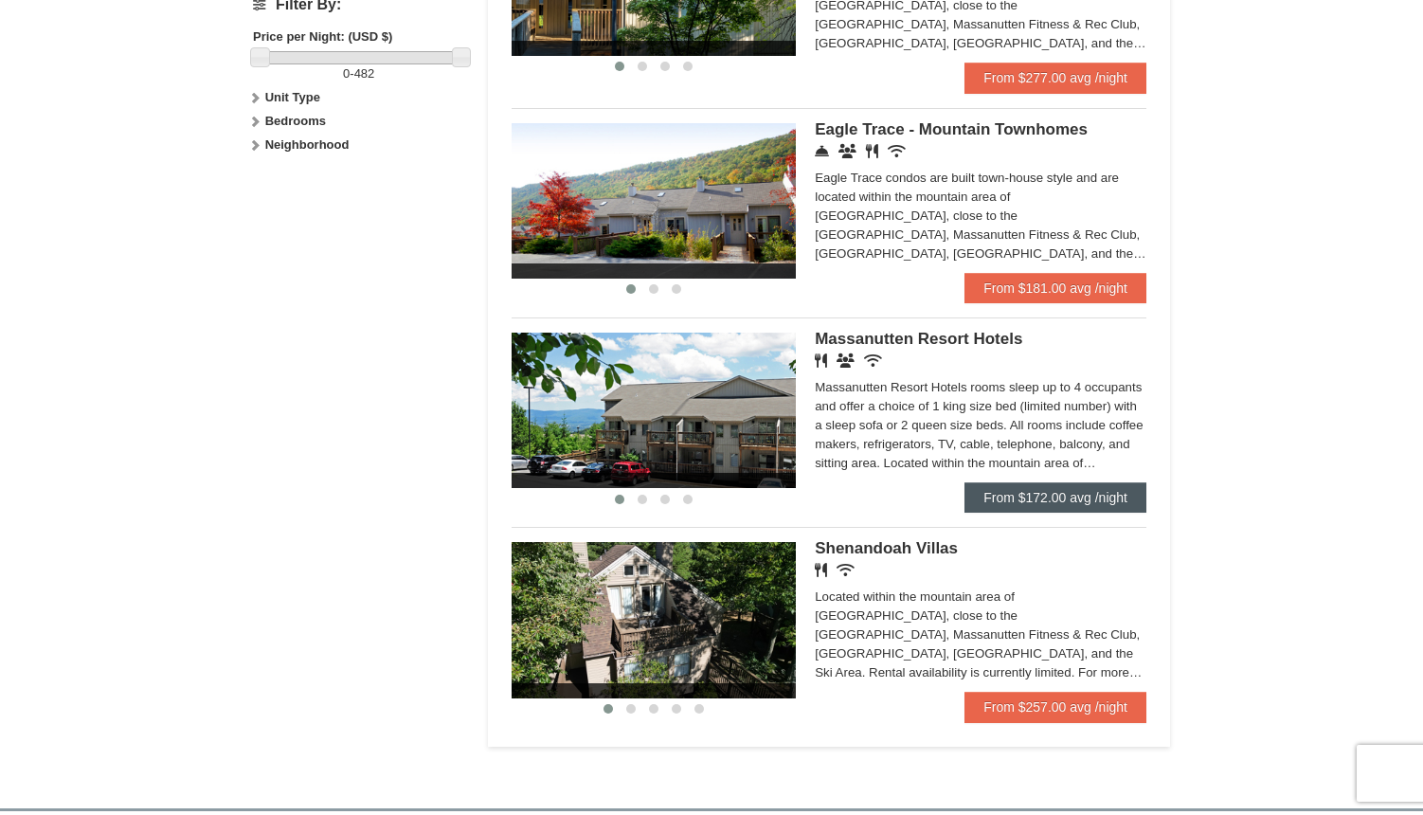 Image resolution: width=1423 pixels, height=815 pixels. What do you see at coordinates (1055, 78) in the screenshot?
I see `a: From $277.00 avg /night` at bounding box center [1055, 78].